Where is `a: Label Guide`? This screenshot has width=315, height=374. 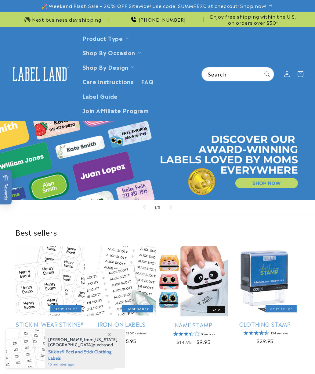
a: Label Guide is located at coordinates (100, 96).